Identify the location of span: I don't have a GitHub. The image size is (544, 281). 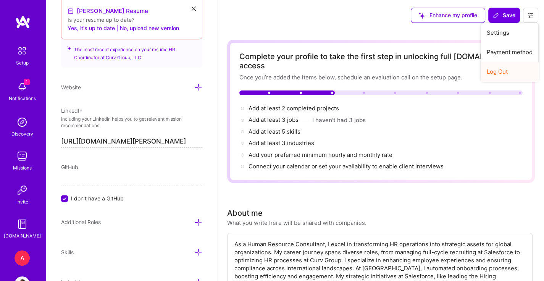
(97, 198).